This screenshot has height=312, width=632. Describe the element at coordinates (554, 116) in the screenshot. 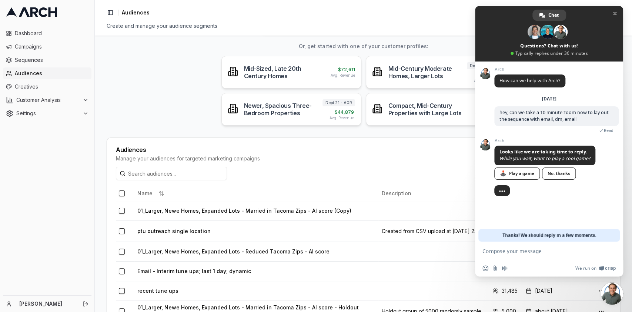

I see `span: hey, can we take a 10 minute zoom now to lay out the sequence with email, dm, email` at that location.